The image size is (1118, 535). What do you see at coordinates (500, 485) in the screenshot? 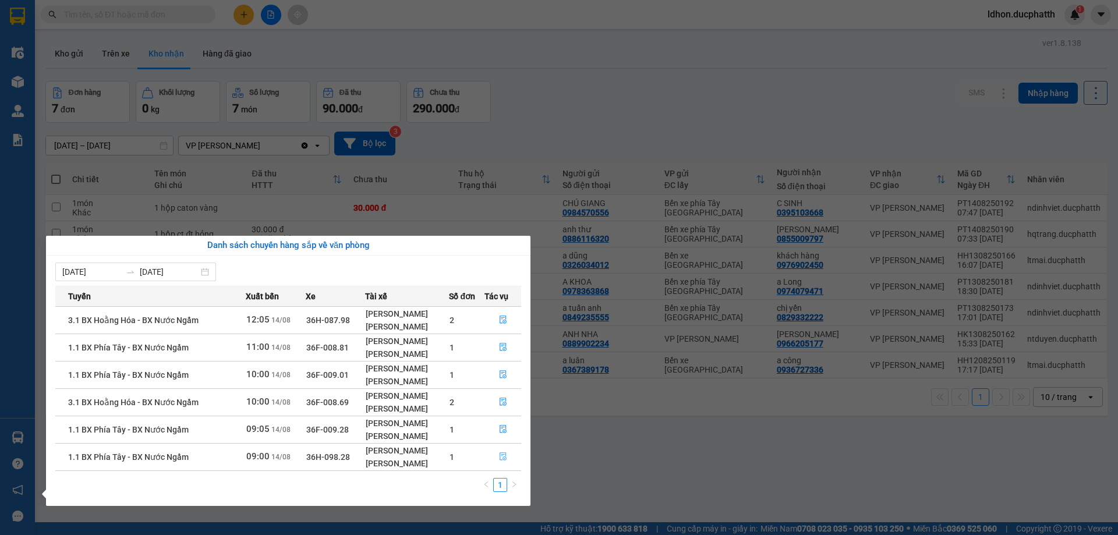
I see `a: 1` at bounding box center [500, 485].